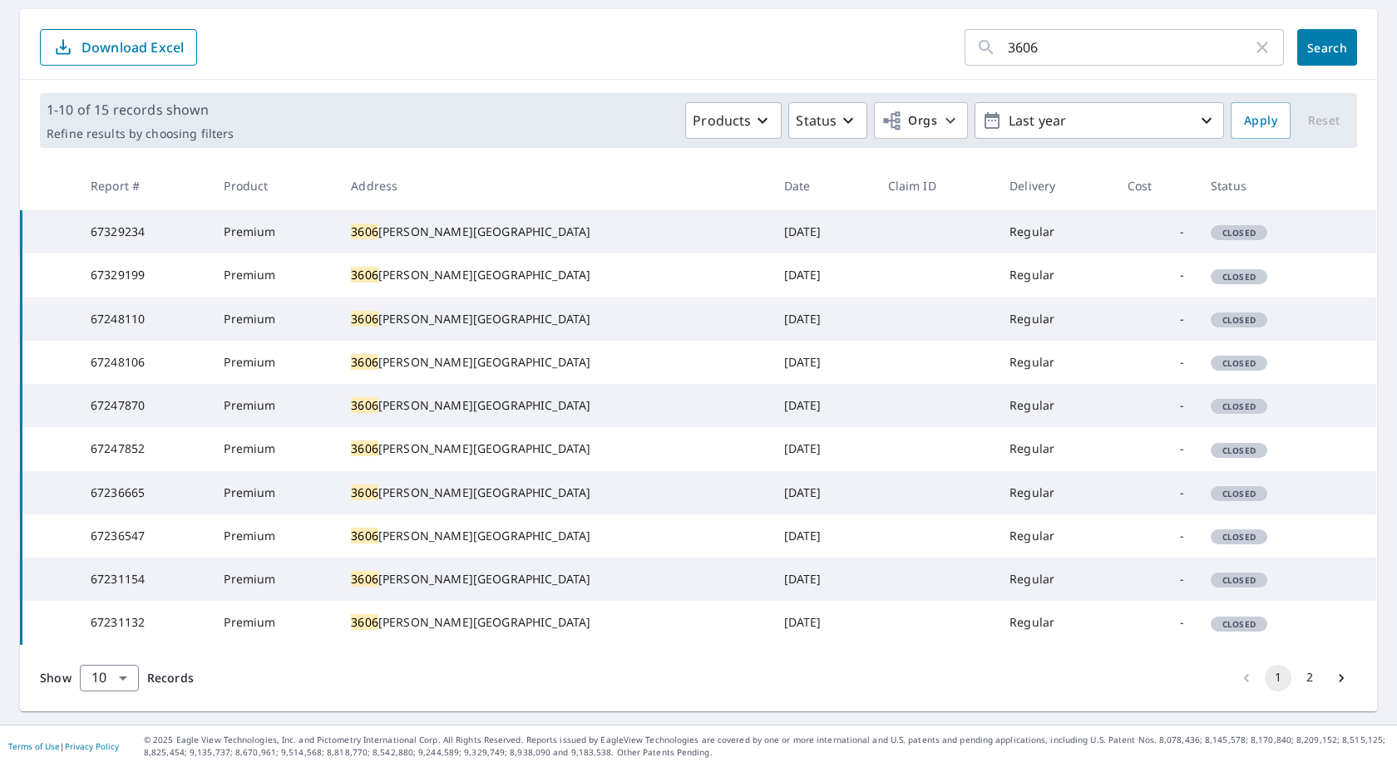 The height and width of the screenshot is (767, 1397). What do you see at coordinates (144, 406) in the screenshot?
I see `td: 67247870` at bounding box center [144, 406].